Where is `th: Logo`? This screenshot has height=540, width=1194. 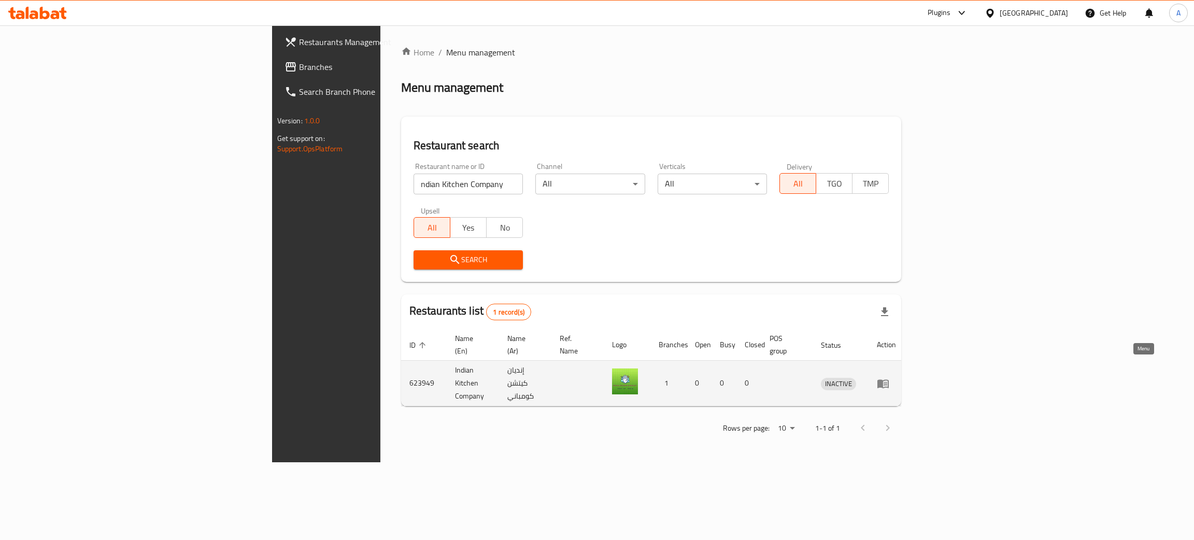
th: Logo is located at coordinates (627, 344).